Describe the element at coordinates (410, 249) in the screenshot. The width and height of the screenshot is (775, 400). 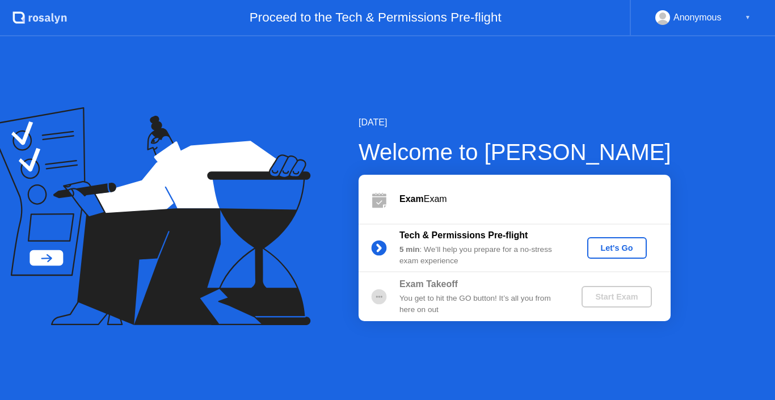
I see `b: 5 min` at that location.